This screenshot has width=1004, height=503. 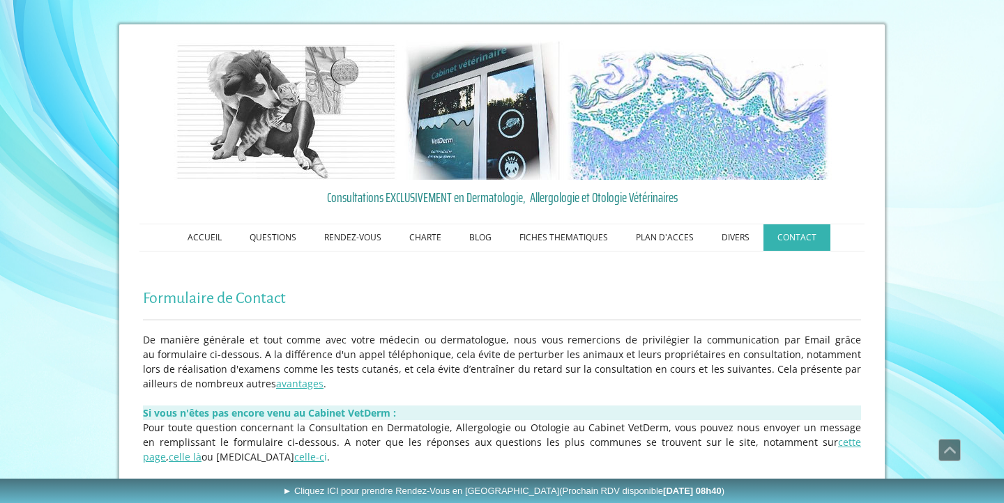 What do you see at coordinates (563, 238) in the screenshot?
I see `a: FICHES THEMATIQUES` at bounding box center [563, 238].